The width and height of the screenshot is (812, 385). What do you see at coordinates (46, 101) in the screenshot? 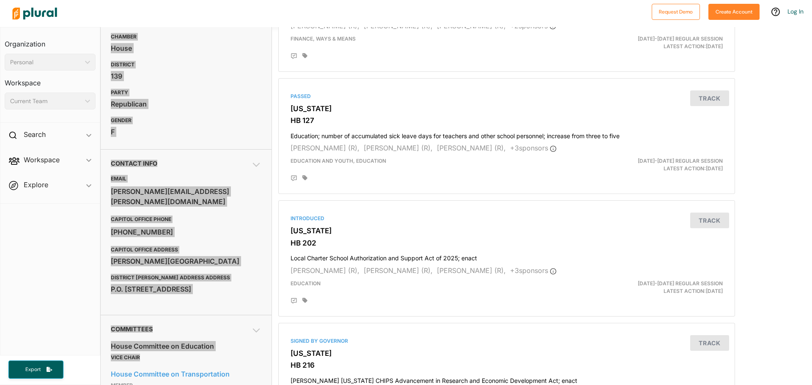
I see `div: Current Team` at bounding box center [46, 101].